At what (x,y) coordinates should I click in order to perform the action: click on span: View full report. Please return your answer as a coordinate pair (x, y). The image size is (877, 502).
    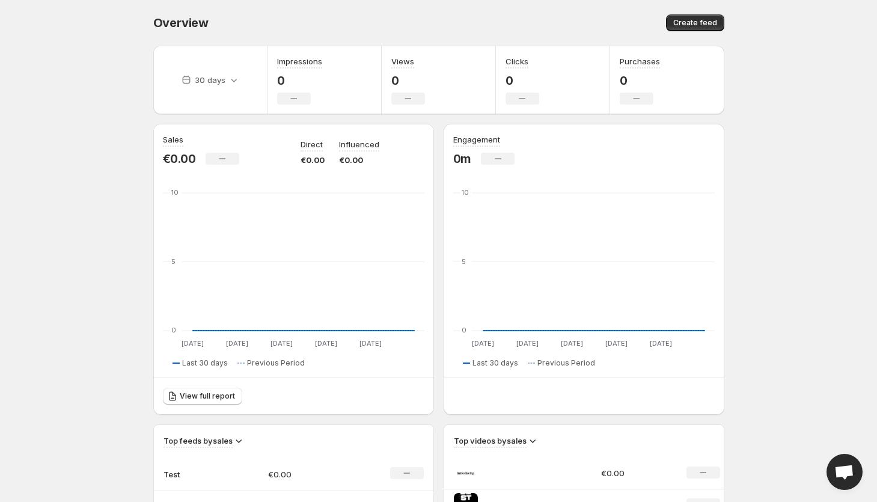
    Looking at the image, I should click on (207, 396).